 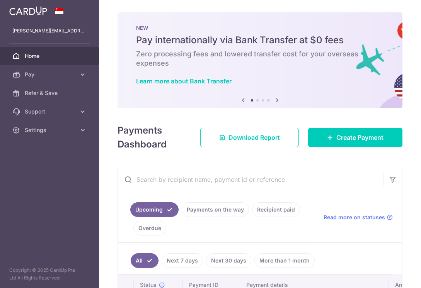 I want to click on a: Recipient paid, so click(x=276, y=210).